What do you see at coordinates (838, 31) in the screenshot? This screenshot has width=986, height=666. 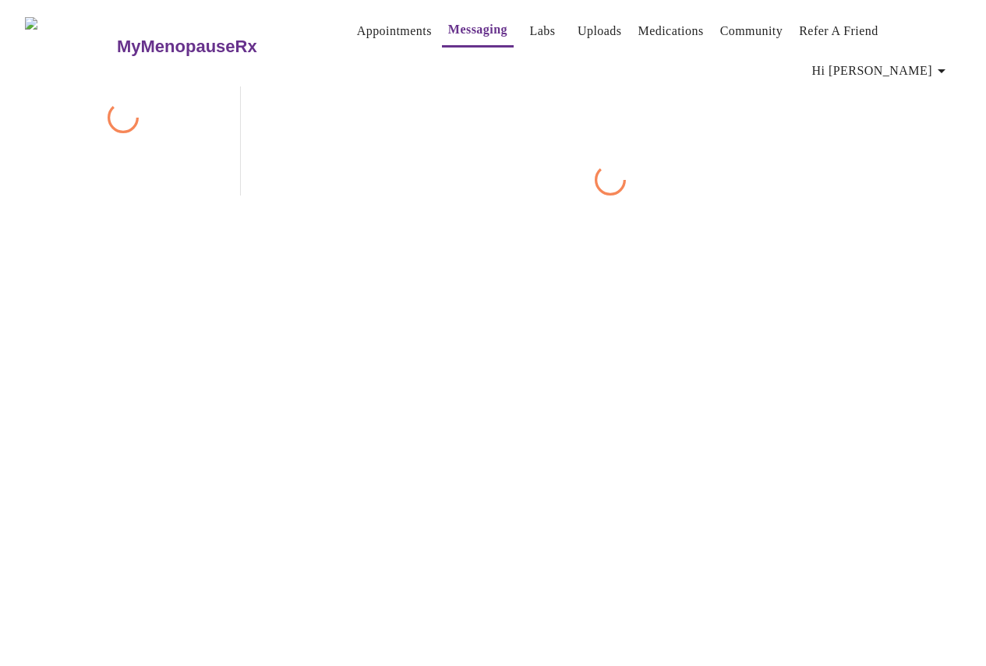 I see `a: Refer a Friend` at bounding box center [838, 31].